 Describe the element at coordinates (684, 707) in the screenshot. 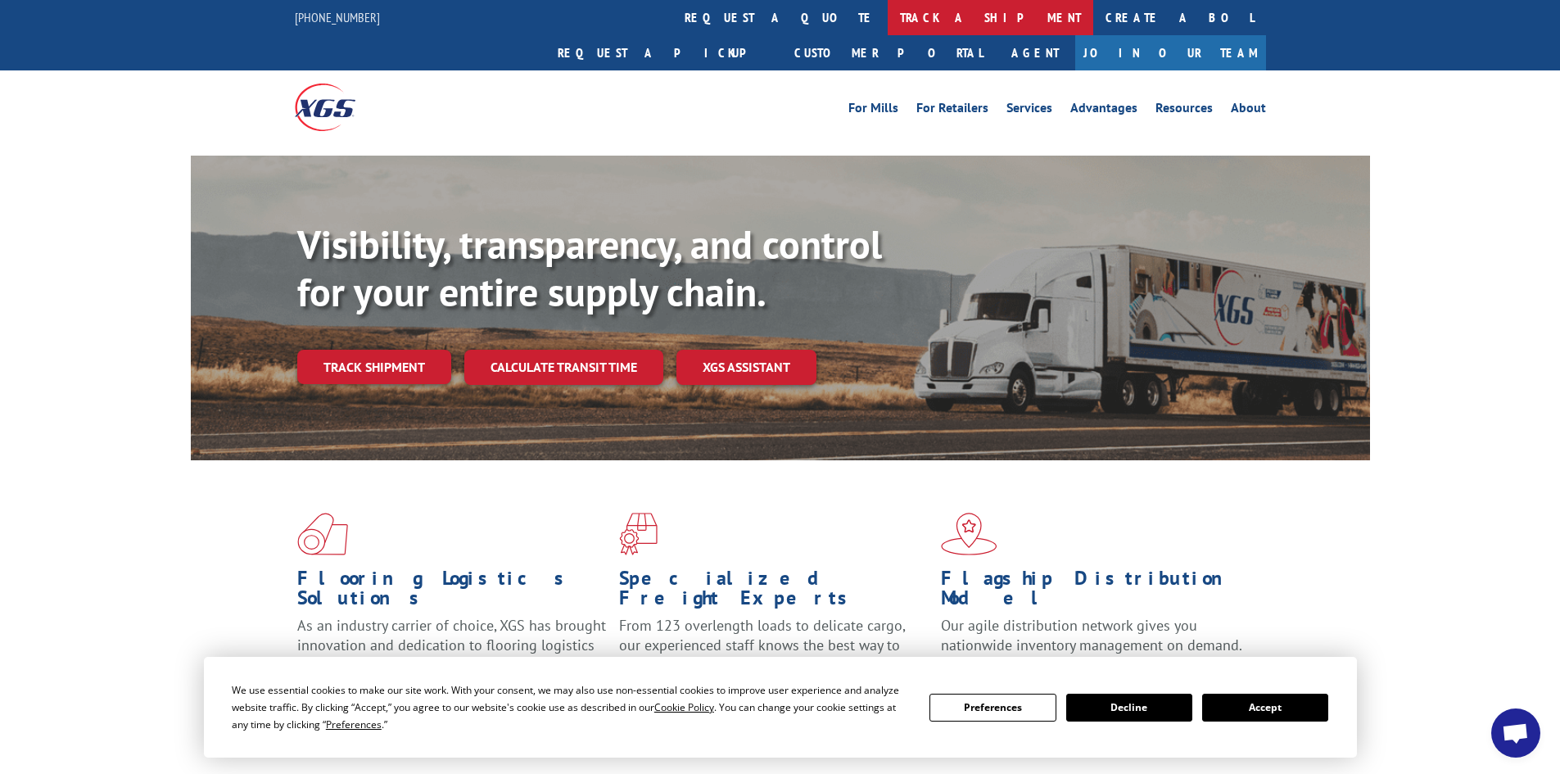

I see `span: Cookie Policy` at that location.